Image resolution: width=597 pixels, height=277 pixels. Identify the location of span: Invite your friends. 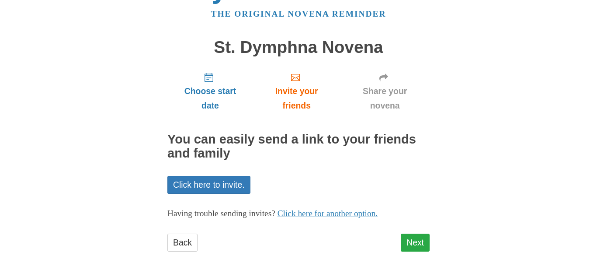
(297, 98).